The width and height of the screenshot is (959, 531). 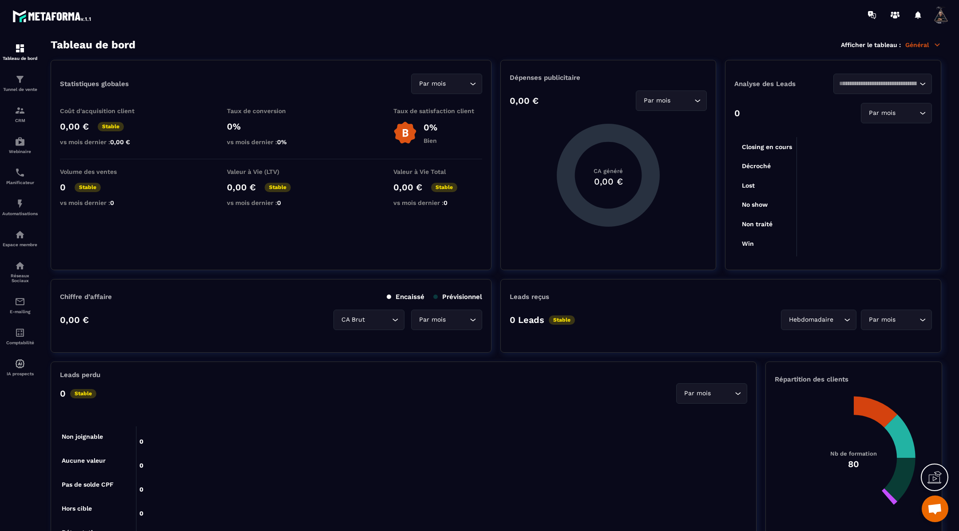 I want to click on p: 0%, so click(x=271, y=127).